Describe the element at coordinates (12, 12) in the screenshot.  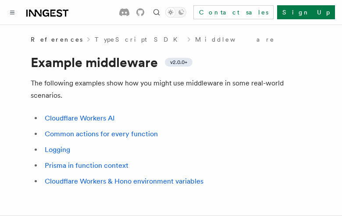
I see `button: Toggle navigation` at that location.